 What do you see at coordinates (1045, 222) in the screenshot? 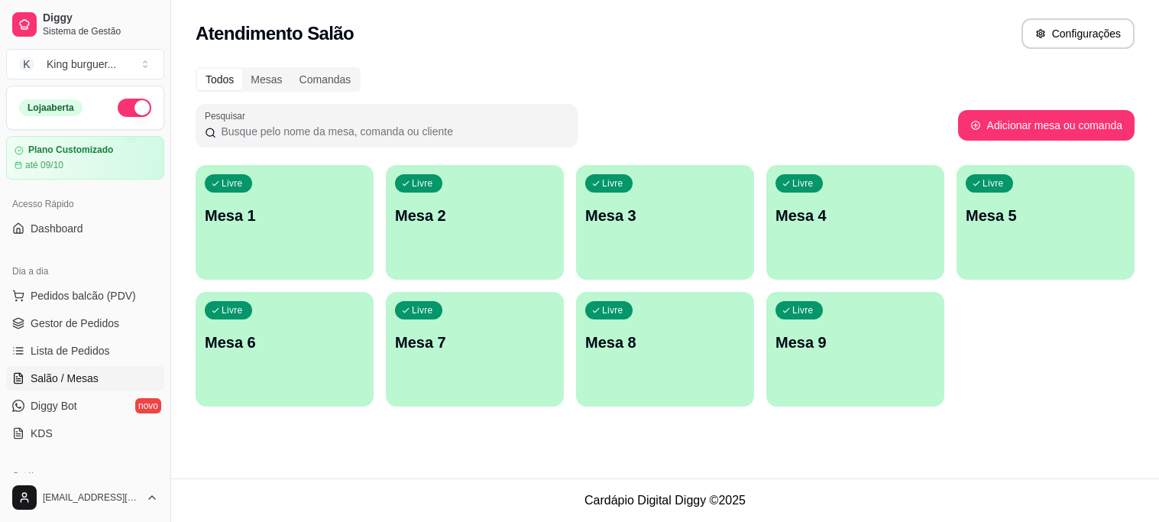
I see `button: LivreMesa 5` at bounding box center [1045, 222].